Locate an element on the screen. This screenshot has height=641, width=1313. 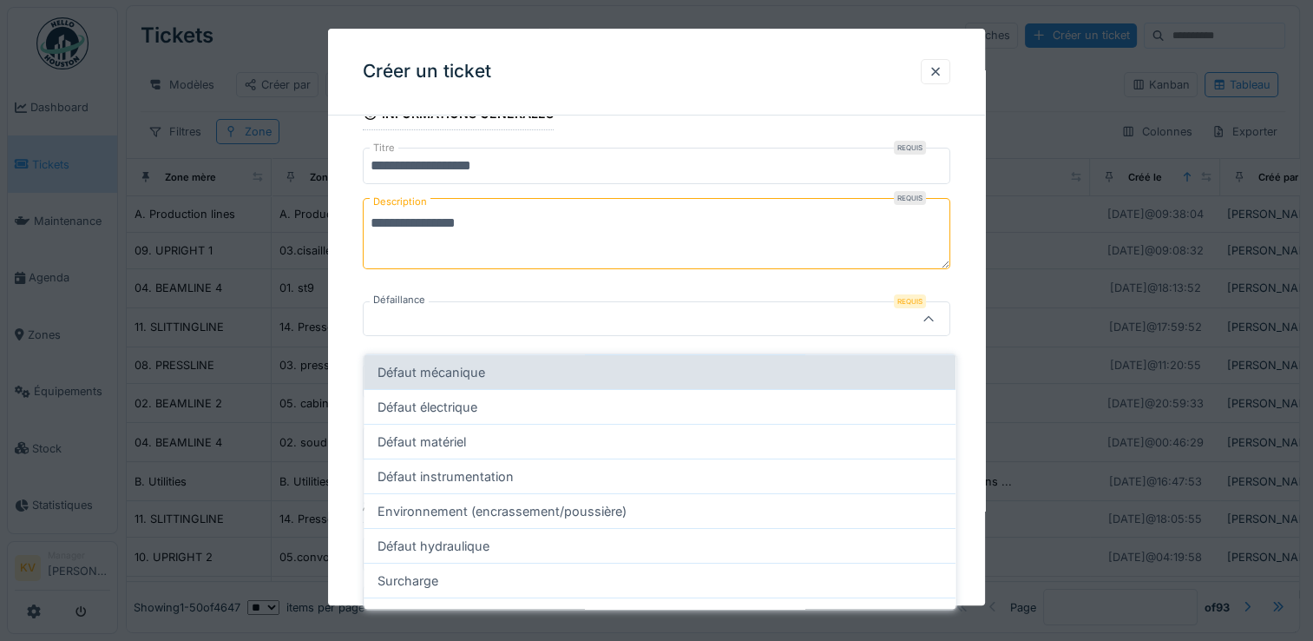
label: Titre is located at coordinates (384, 148).